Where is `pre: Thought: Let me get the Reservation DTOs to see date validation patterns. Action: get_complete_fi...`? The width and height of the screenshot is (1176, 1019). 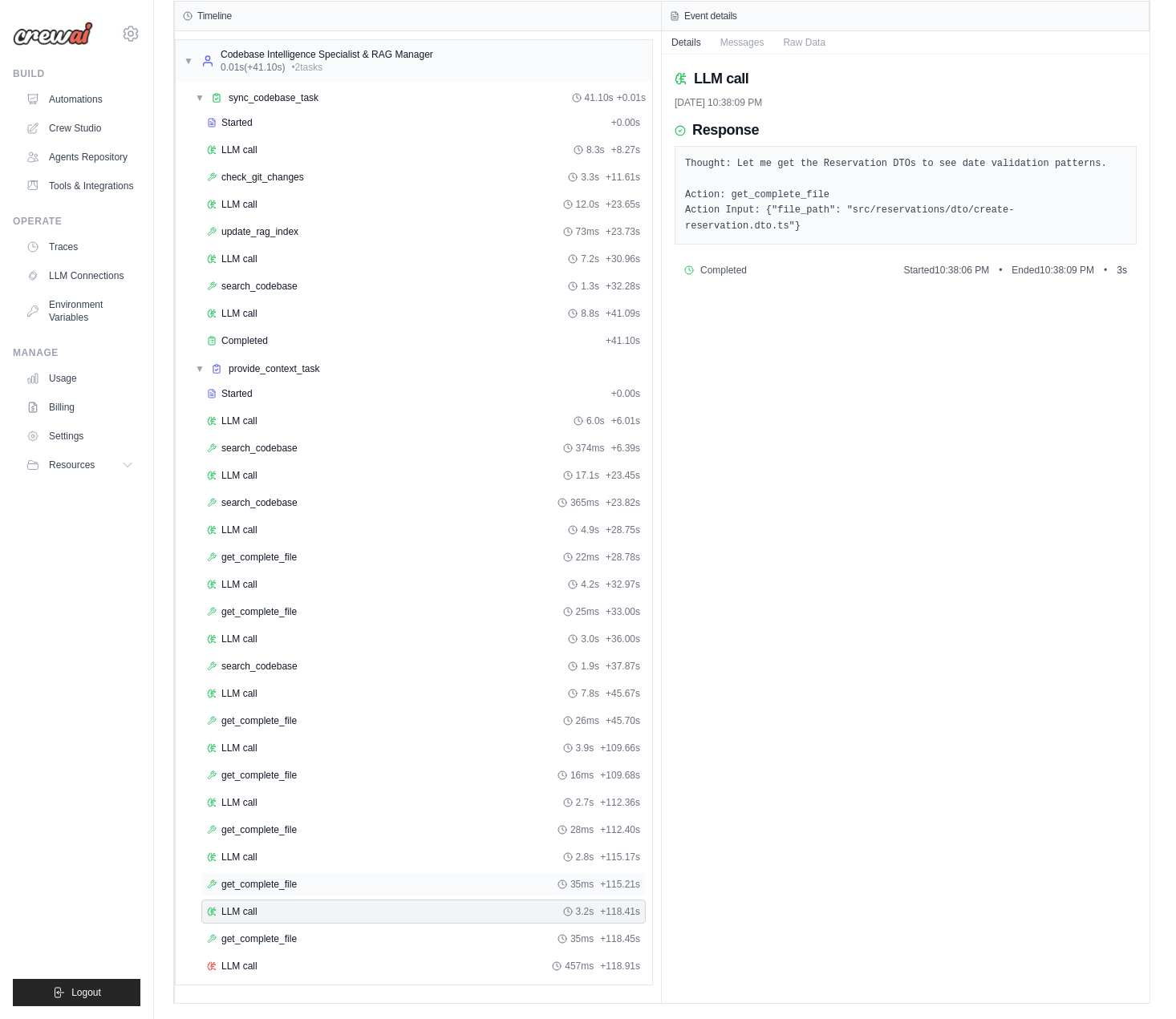
pre: Thought: Let me get the Reservation DTOs to see date validation patterns. Action: get_complete_fi... is located at coordinates (906, 196).